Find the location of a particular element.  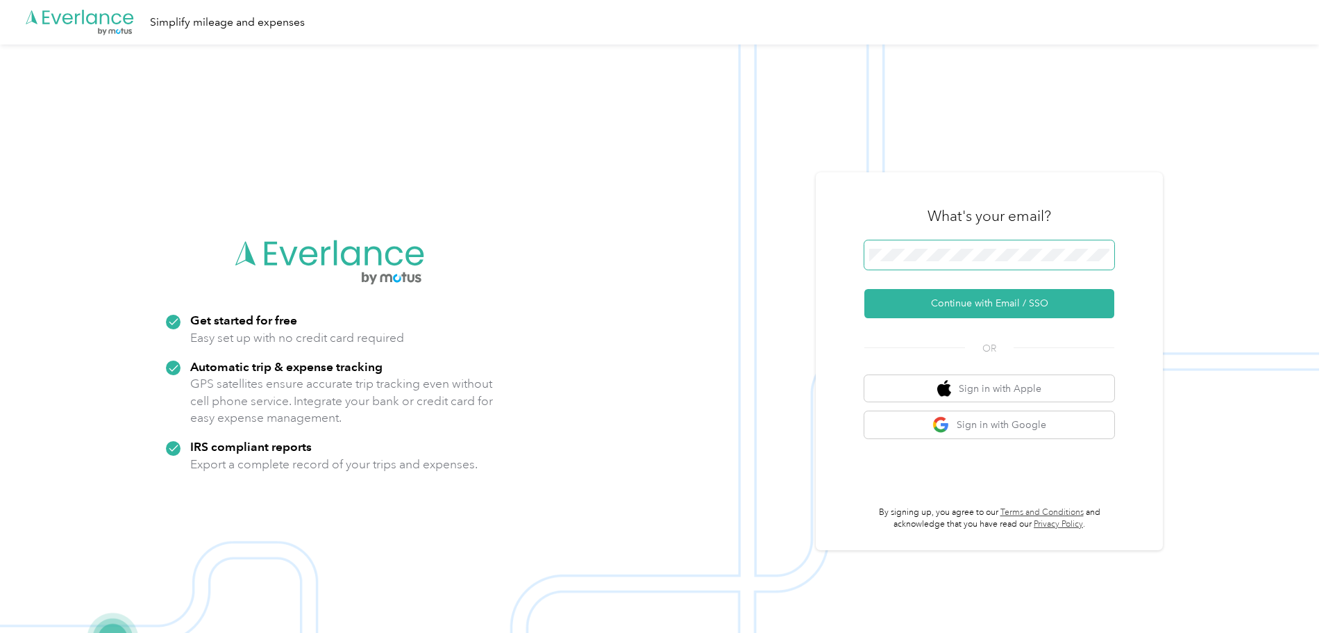

a: Privacy Policy is located at coordinates (1058, 524).